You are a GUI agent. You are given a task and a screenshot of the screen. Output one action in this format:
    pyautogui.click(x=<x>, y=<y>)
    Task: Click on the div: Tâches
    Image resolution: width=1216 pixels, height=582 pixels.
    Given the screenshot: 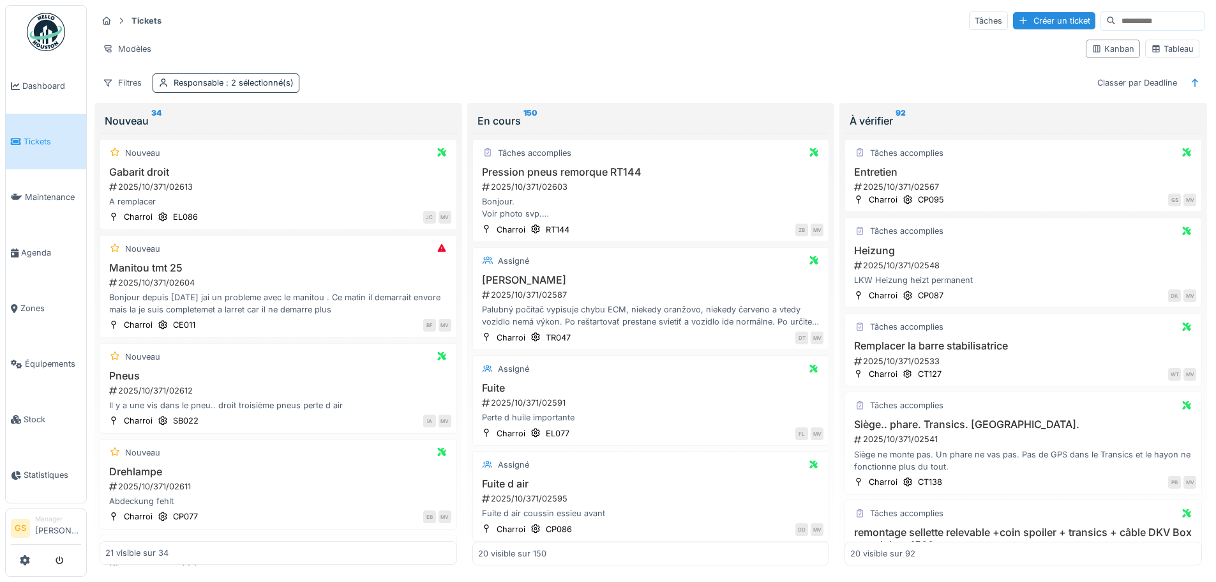 What is the action you would take?
    pyautogui.click(x=988, y=20)
    